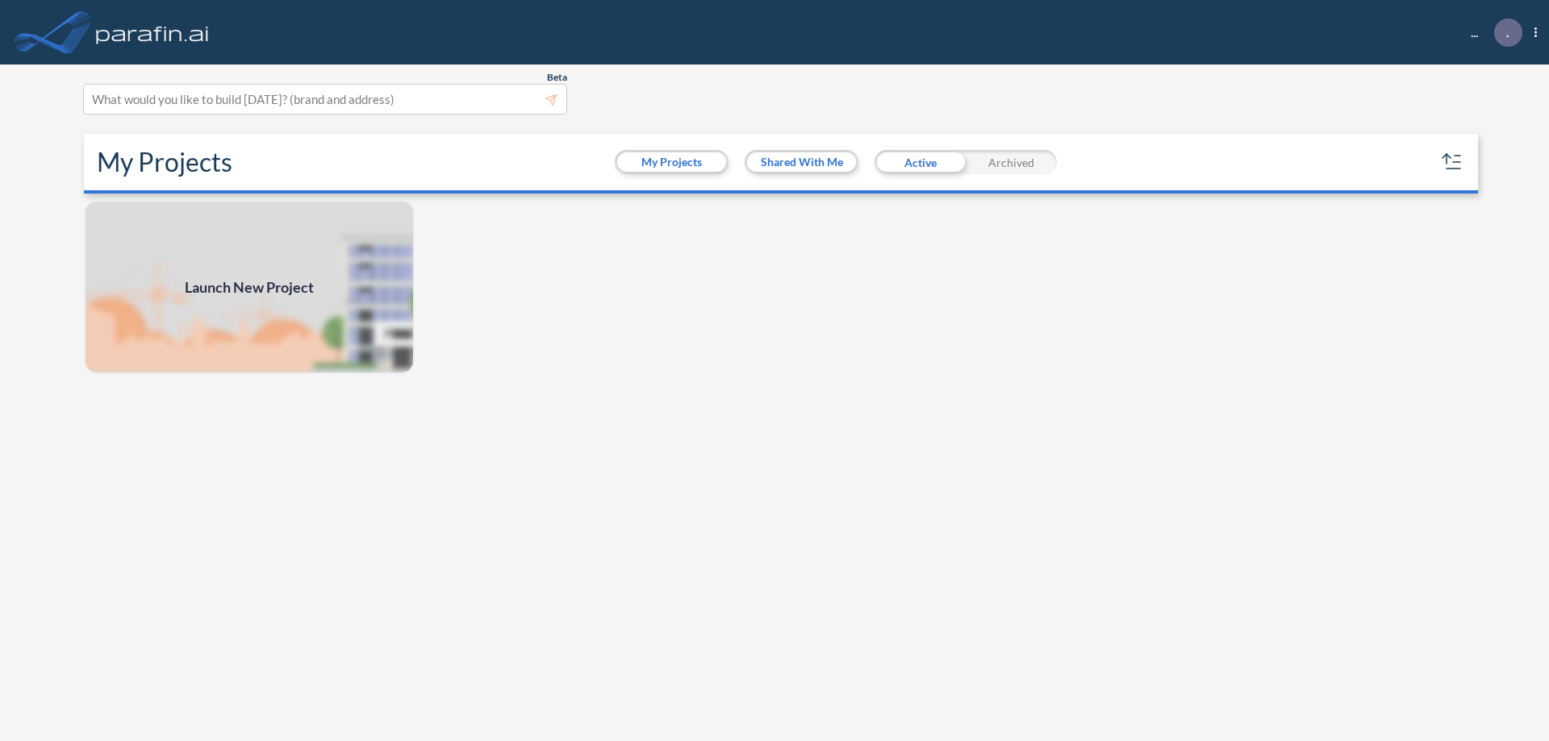 Image resolution: width=1549 pixels, height=741 pixels. What do you see at coordinates (165, 162) in the screenshot?
I see `h2: My Projects` at bounding box center [165, 162].